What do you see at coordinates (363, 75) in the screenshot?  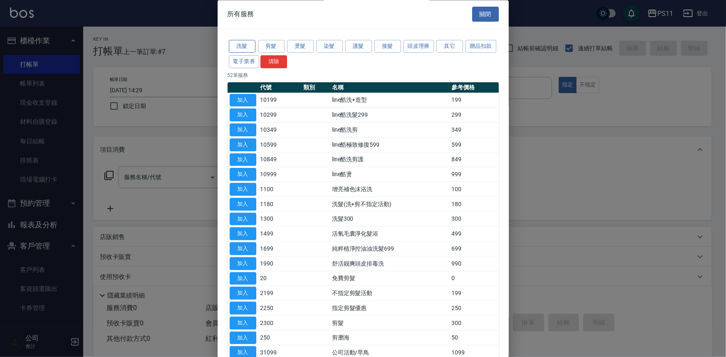 I see `p: 52 筆服務` at bounding box center [363, 75].